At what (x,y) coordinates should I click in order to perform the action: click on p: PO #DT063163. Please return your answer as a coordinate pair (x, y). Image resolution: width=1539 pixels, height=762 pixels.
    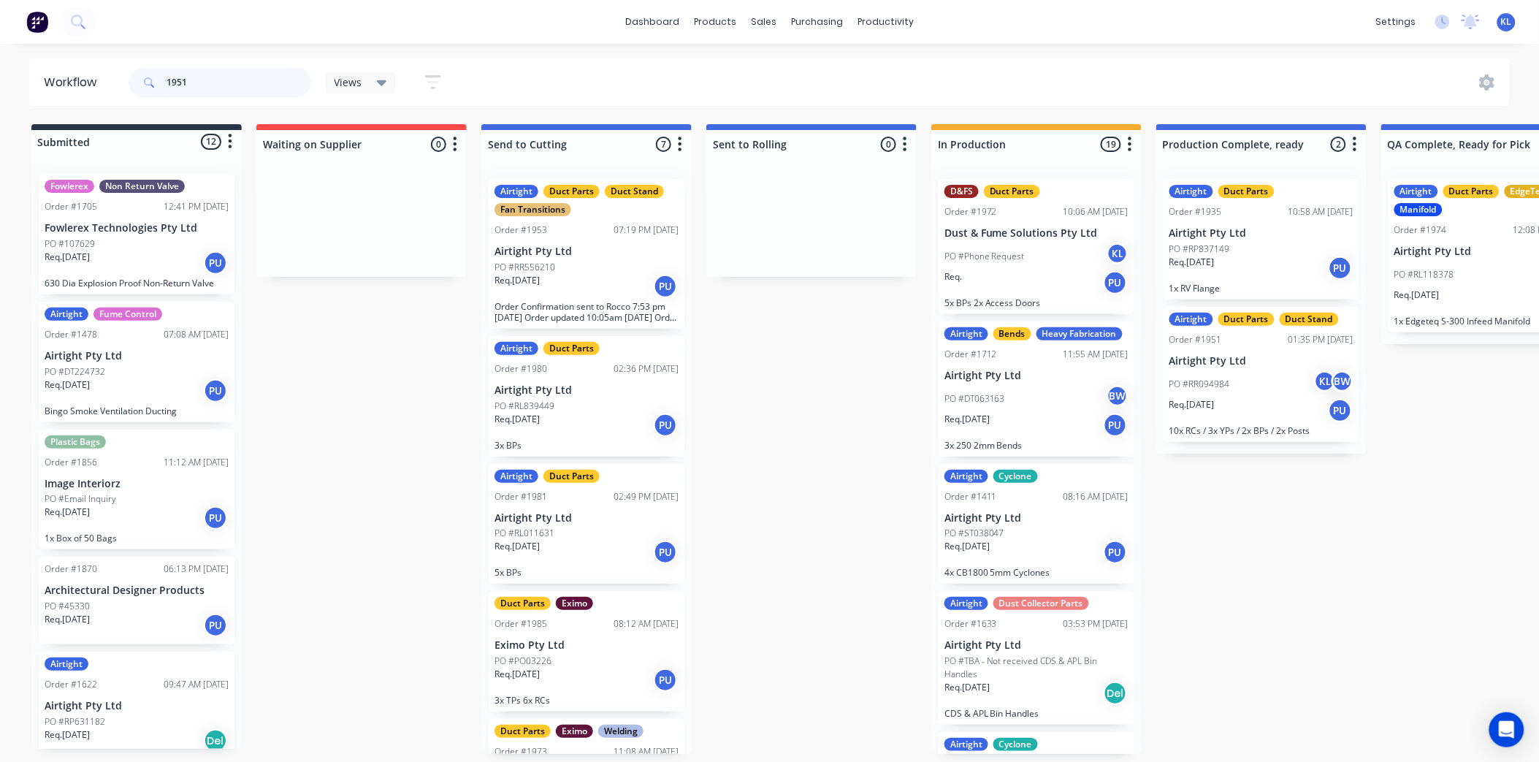
    Looking at the image, I should click on (975, 399).